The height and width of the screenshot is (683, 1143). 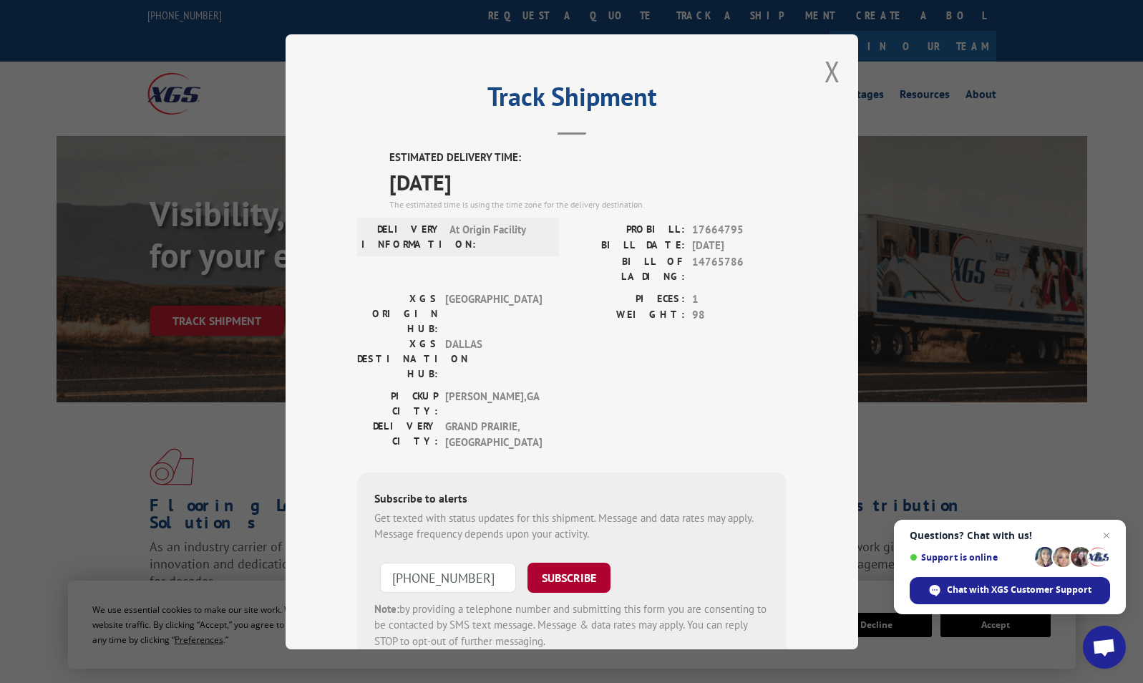 I want to click on span: 1, so click(x=740, y=299).